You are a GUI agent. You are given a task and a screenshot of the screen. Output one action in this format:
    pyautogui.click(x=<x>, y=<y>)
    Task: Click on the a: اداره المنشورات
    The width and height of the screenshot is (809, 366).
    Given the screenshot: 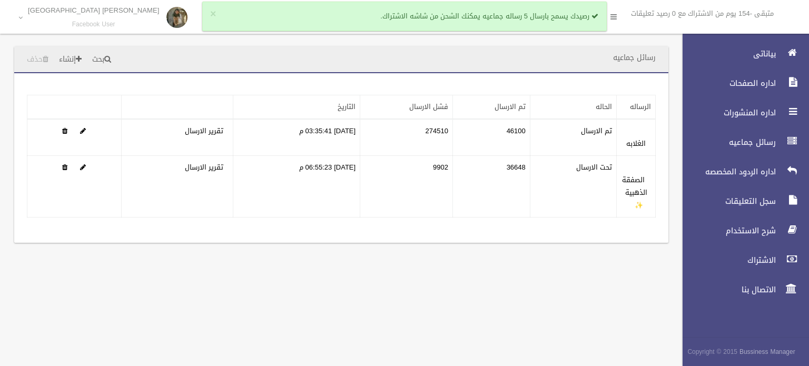 What is the action you would take?
    pyautogui.click(x=742, y=113)
    